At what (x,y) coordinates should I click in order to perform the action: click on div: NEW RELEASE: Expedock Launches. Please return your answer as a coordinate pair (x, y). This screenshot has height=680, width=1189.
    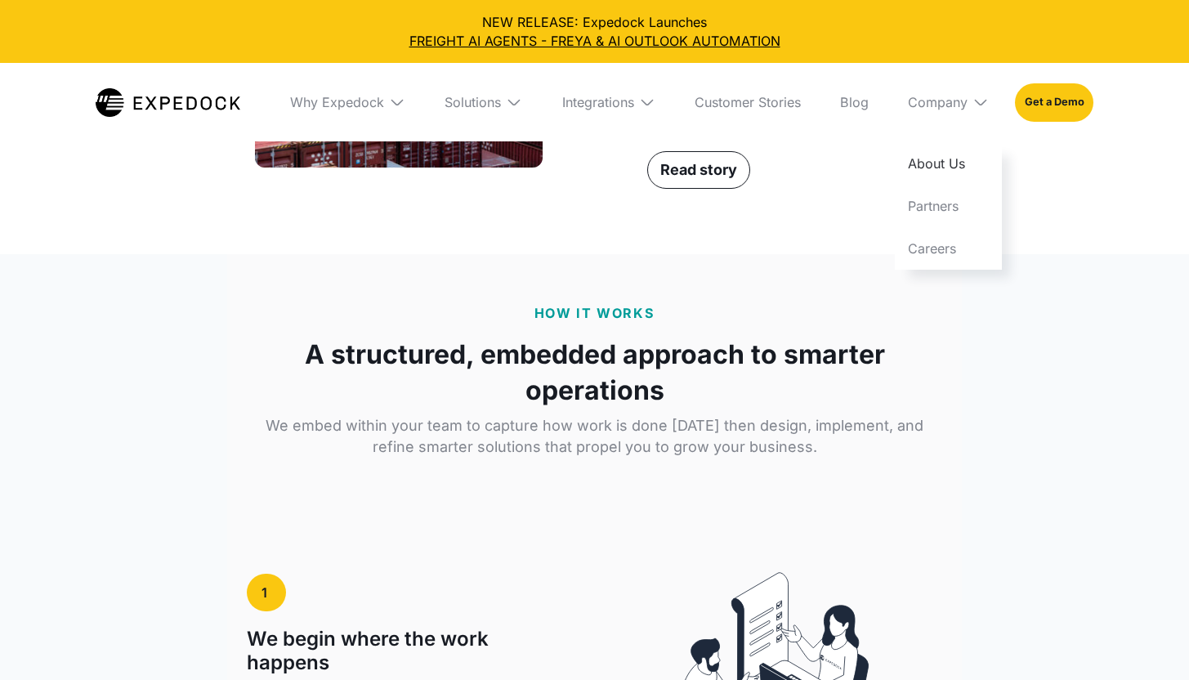
    Looking at the image, I should click on (594, 31).